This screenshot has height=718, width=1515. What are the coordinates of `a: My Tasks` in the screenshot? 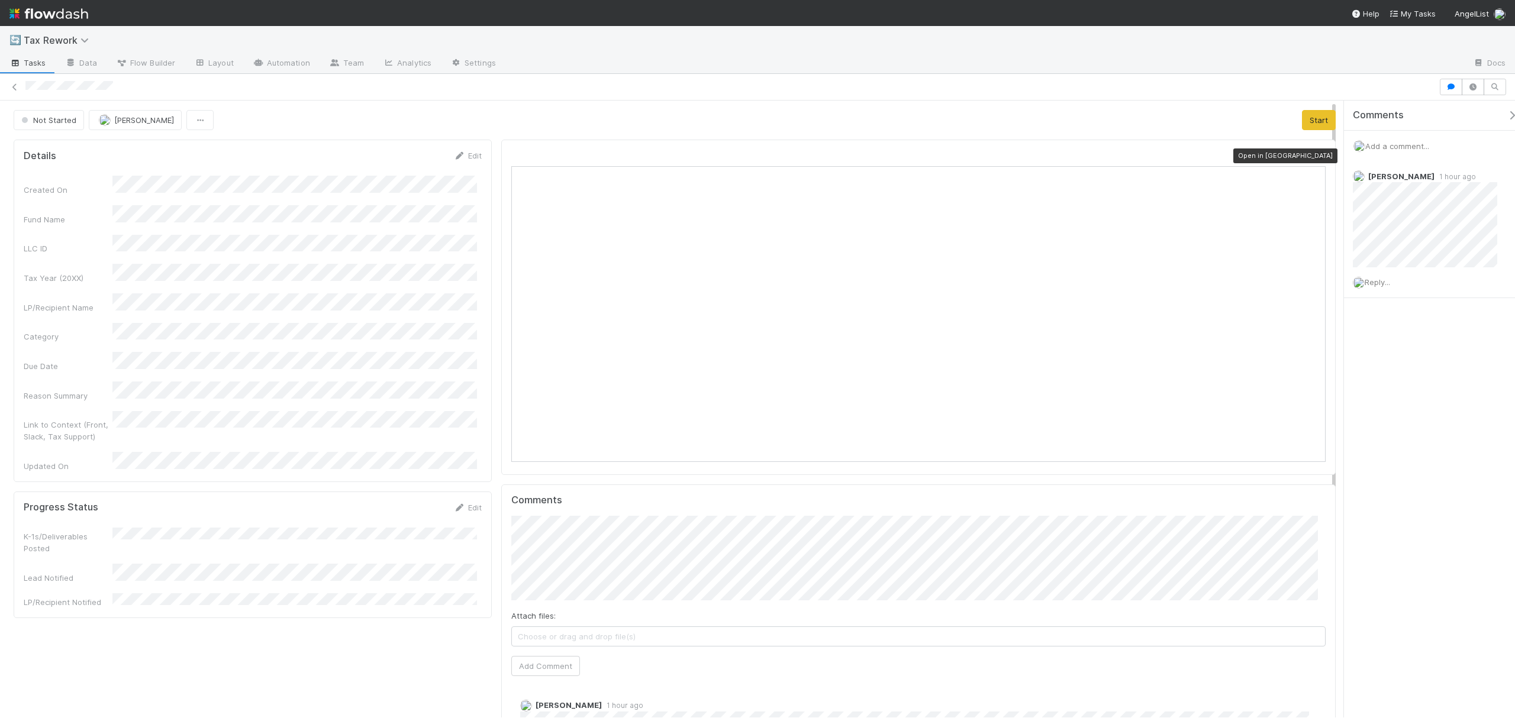 It's located at (1412, 14).